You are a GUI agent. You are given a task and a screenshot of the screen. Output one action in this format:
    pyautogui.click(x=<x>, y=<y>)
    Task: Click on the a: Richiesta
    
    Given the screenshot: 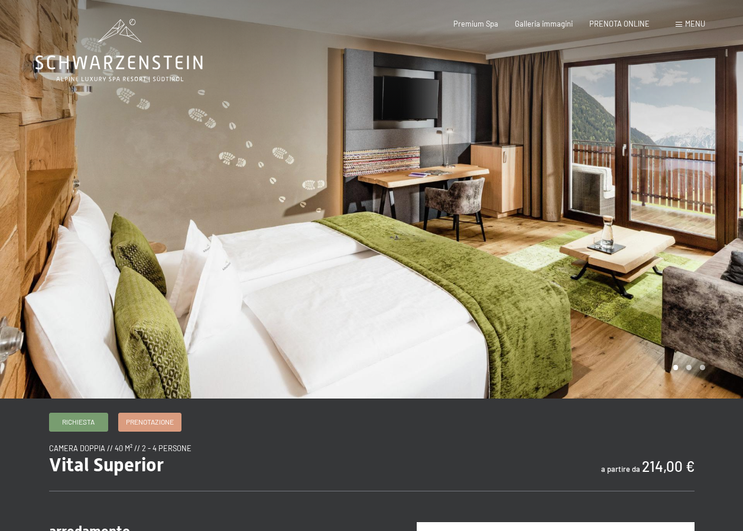 What is the action you would take?
    pyautogui.click(x=79, y=422)
    